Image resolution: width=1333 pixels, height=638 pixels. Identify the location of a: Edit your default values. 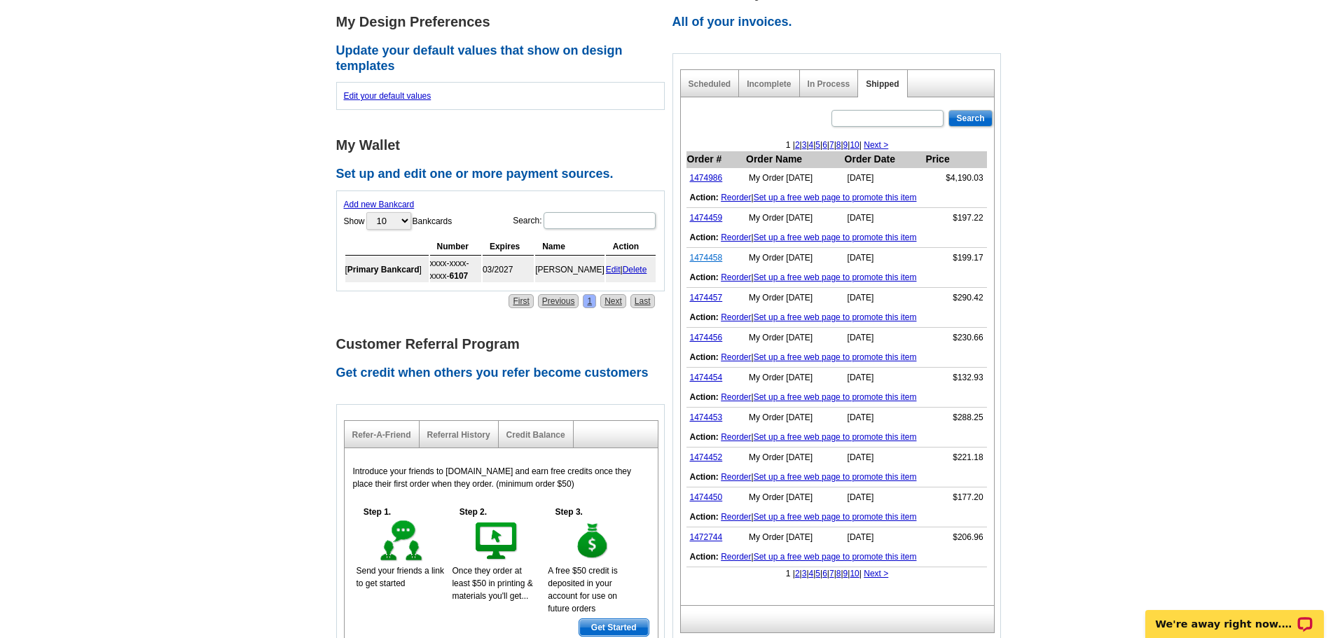
(387, 96).